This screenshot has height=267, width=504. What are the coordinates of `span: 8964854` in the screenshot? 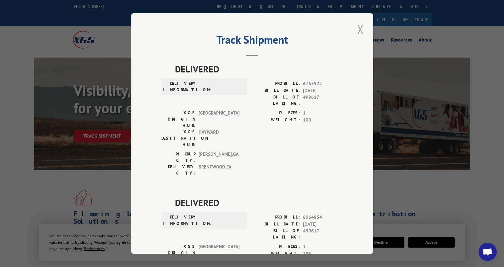 It's located at (323, 217).